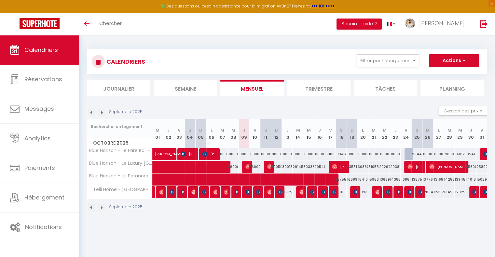 The height and width of the screenshot is (257, 495). I want to click on div: 13776, so click(427, 179).